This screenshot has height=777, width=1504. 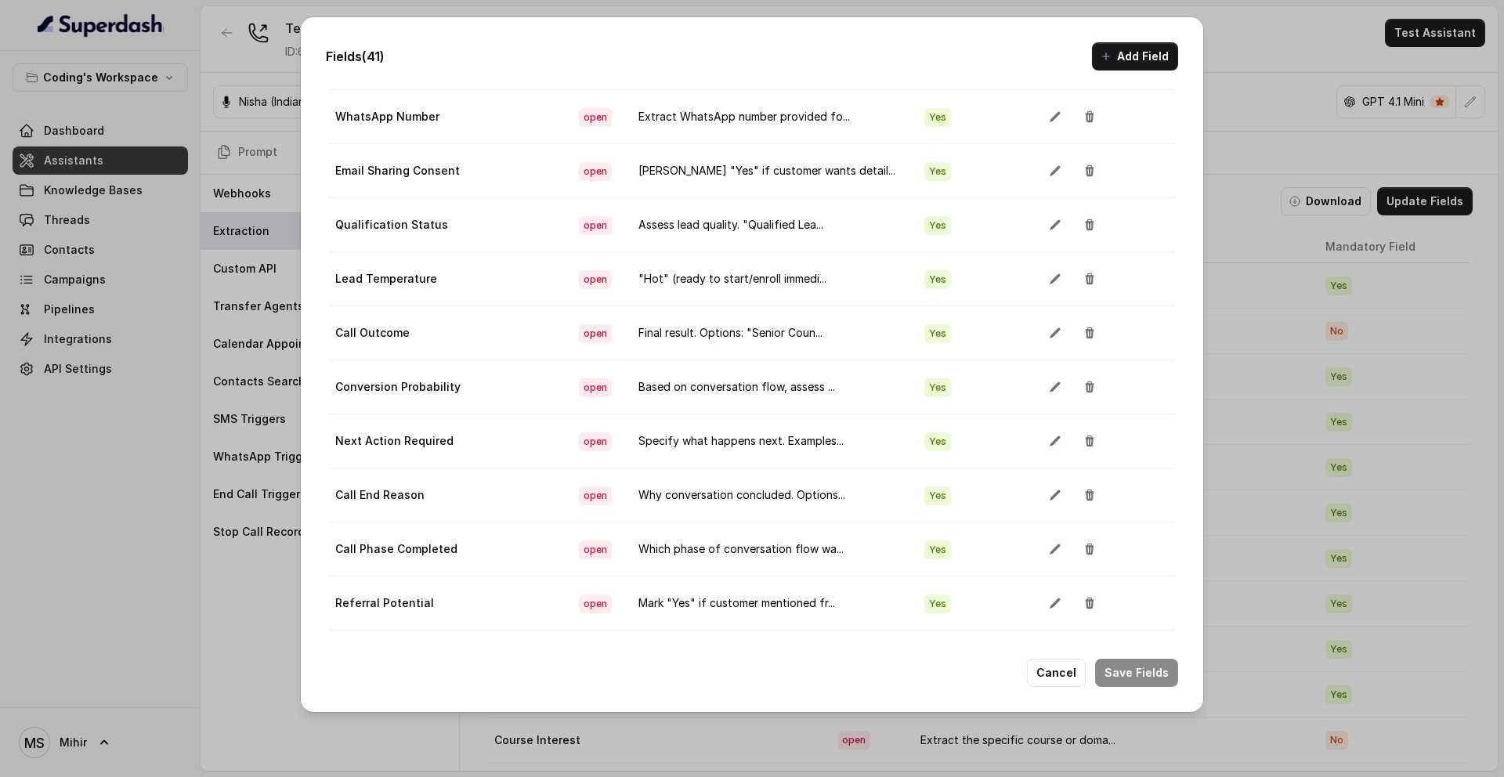 What do you see at coordinates (768, 225) in the screenshot?
I see `td: Assess lead quality. "Qualified Lea...` at bounding box center [768, 225].